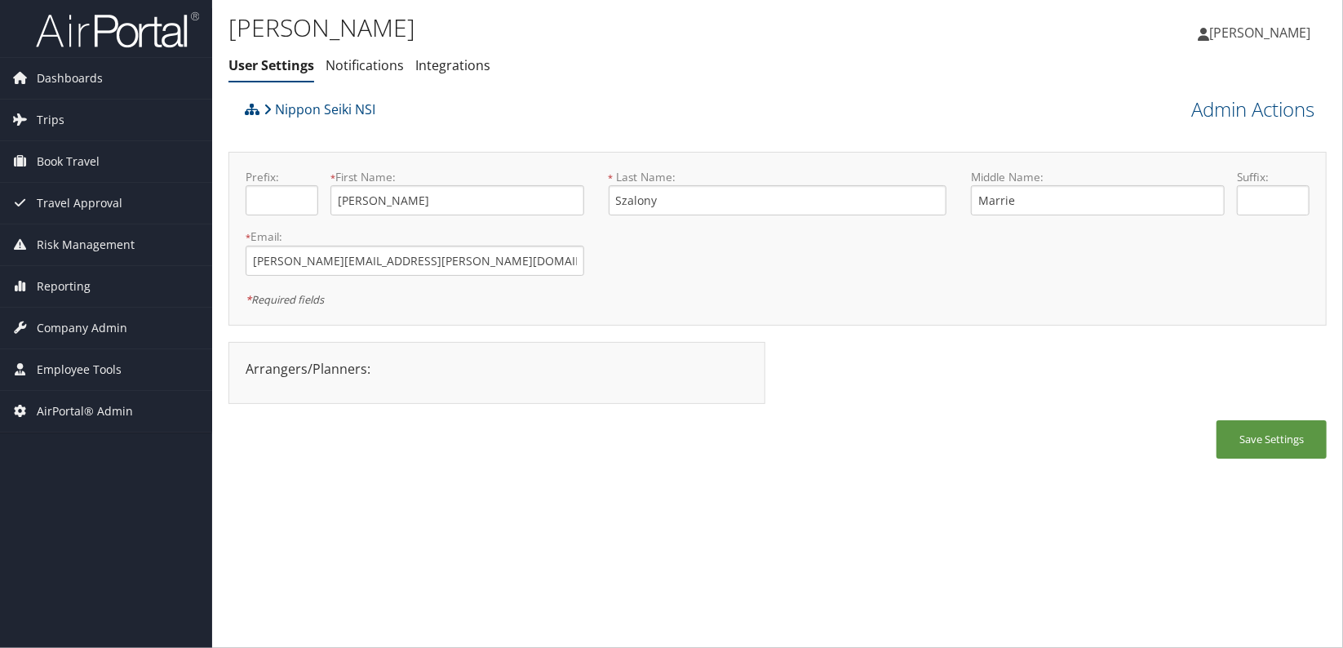  Describe the element at coordinates (117, 29) in the screenshot. I see `img: airportal-logo.png` at that location.